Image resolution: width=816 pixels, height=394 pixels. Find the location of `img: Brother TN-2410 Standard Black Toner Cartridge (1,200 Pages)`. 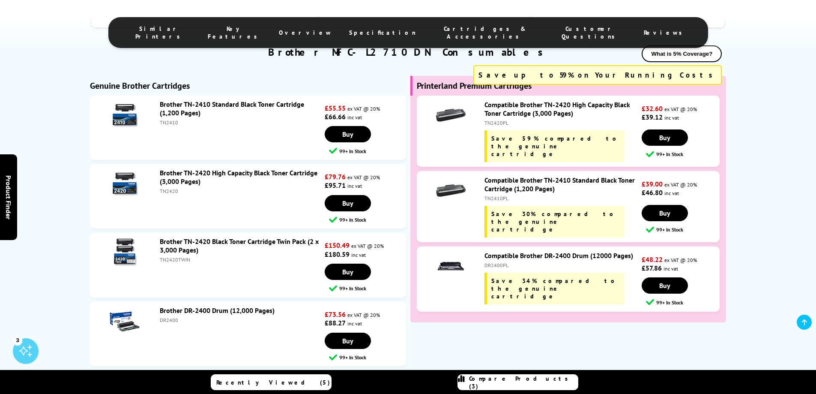

img: Brother TN-2410 Standard Black Toner Cartridge (1,200 Pages) is located at coordinates (125, 115).